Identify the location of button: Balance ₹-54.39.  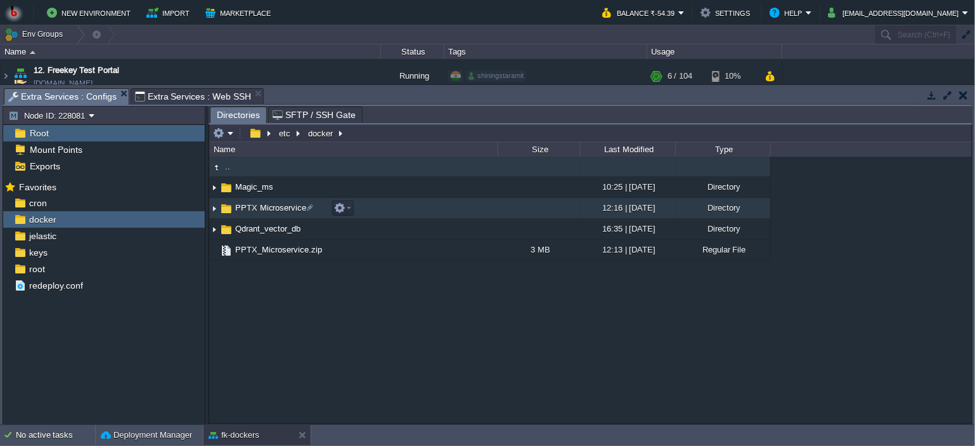
(640, 13).